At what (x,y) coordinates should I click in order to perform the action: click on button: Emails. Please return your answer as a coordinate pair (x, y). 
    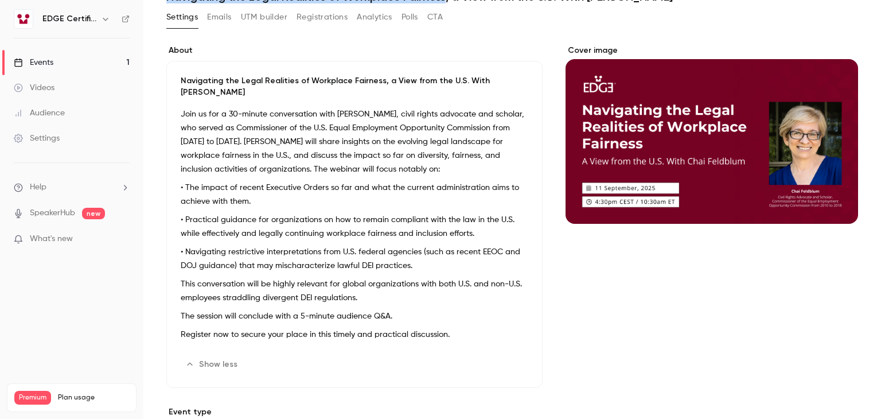
    Looking at the image, I should click on (219, 17).